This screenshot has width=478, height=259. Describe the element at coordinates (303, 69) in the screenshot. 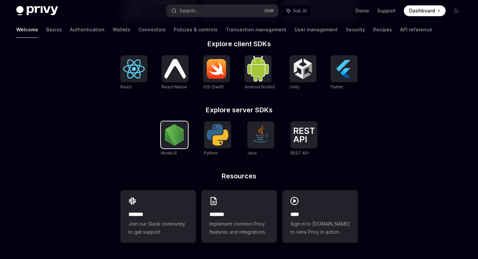

I see `img: Unity` at that location.